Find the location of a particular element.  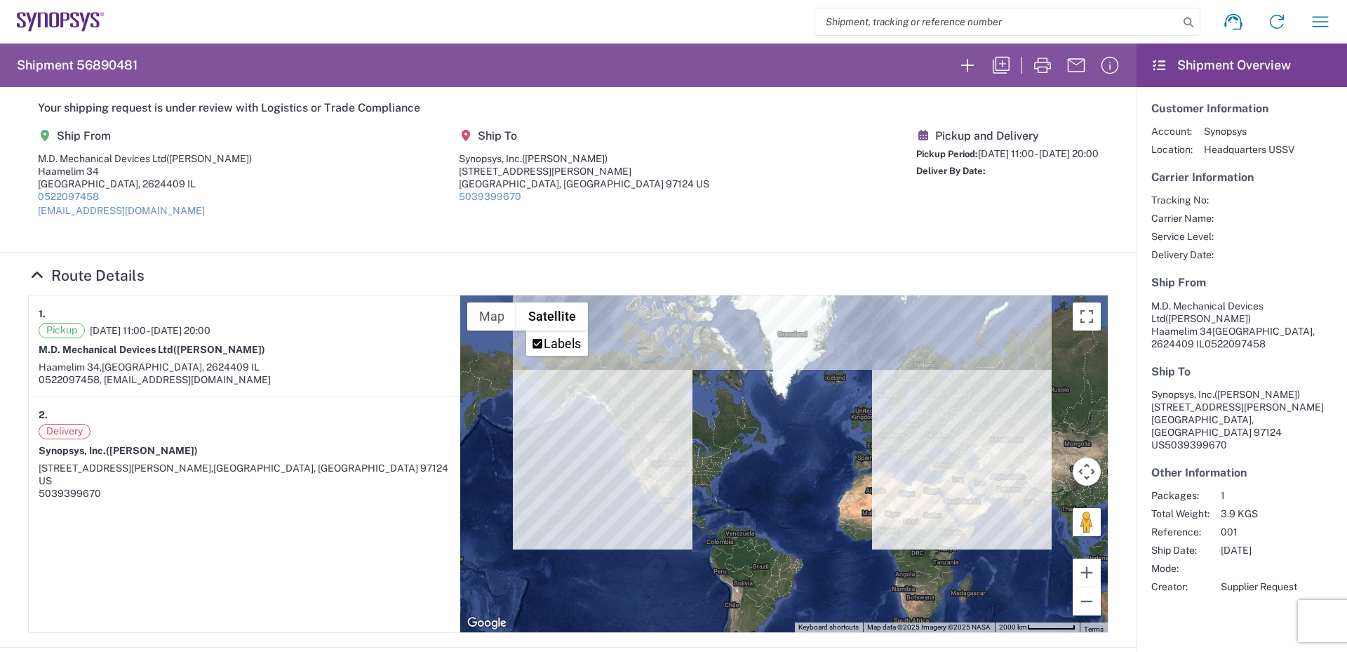

button: Zoom out is located at coordinates (1086, 601).